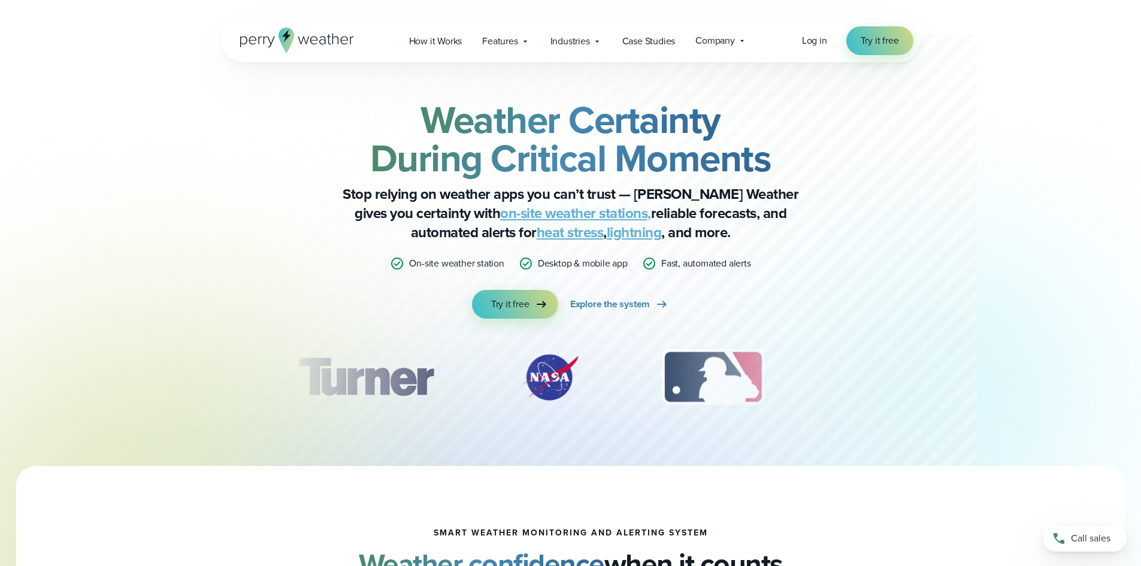  What do you see at coordinates (610, 304) in the screenshot?
I see `span: Explore the system` at bounding box center [610, 304].